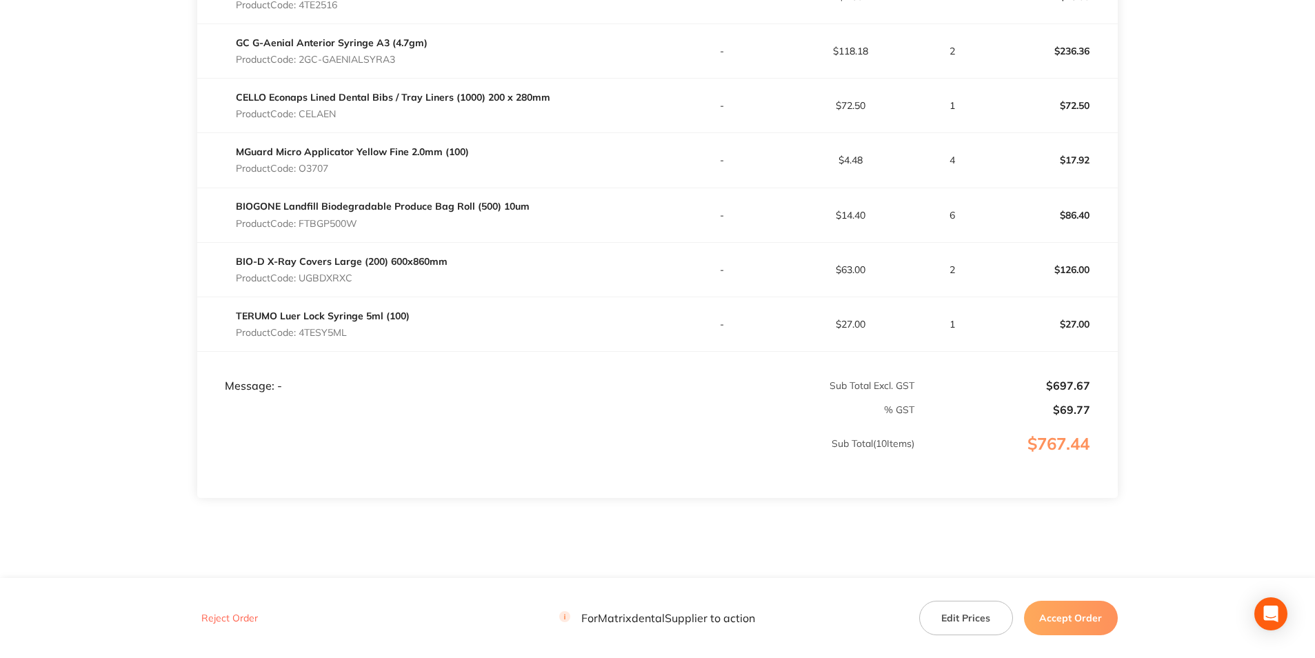 The width and height of the screenshot is (1315, 658). What do you see at coordinates (1003, 386) in the screenshot?
I see `p: $697.67` at bounding box center [1003, 386].